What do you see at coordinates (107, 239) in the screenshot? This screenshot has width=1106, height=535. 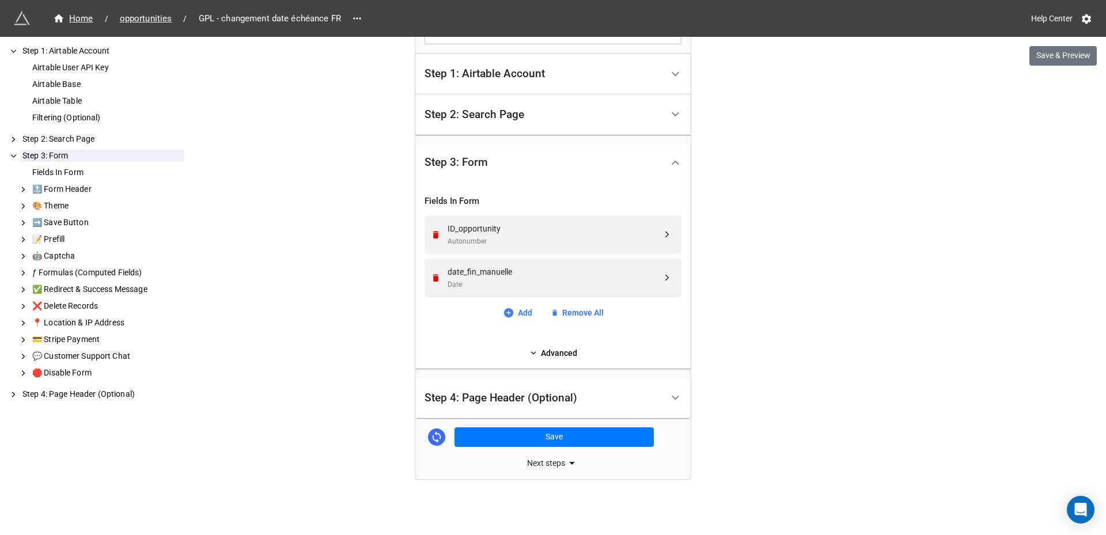 I see `div: 📝 Prefill` at bounding box center [107, 239].